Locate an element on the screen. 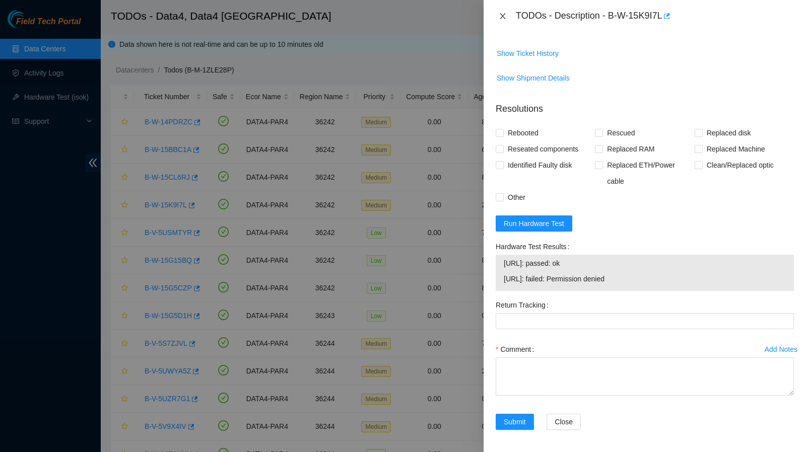 This screenshot has width=806, height=452. textarea: Comment is located at coordinates (645, 377).